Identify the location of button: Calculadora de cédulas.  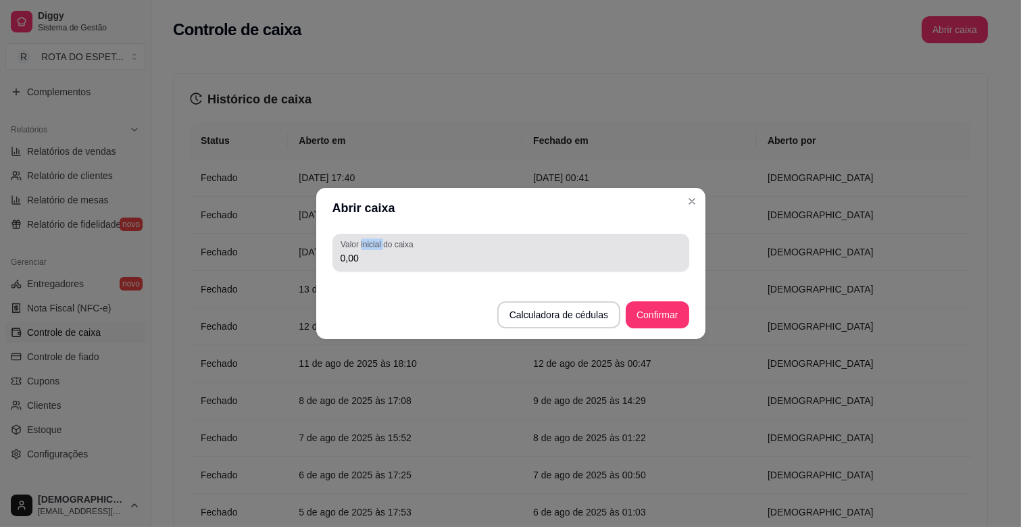
(559, 315).